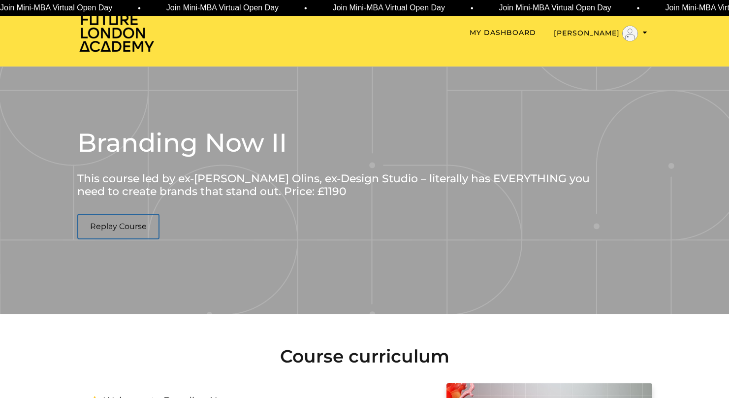 This screenshot has width=729, height=398. I want to click on h2: Course curriculum, so click(365, 356).